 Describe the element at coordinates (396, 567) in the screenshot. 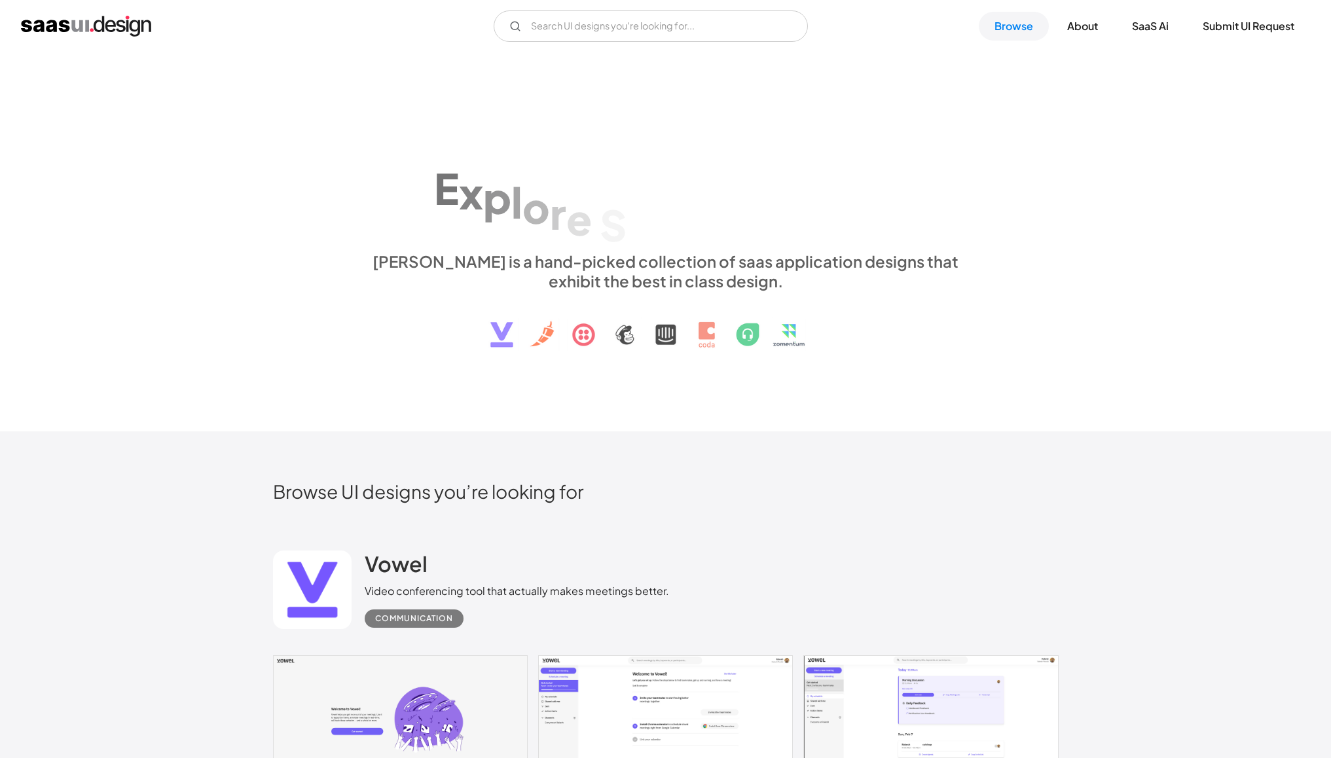

I see `a: Vowel` at that location.